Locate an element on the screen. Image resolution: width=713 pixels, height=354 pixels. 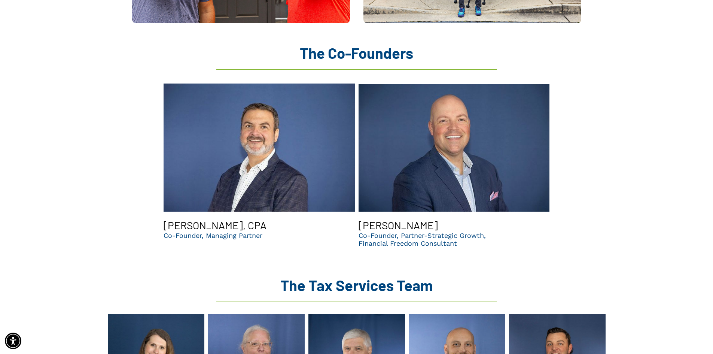
span: The Tax Services Team is located at coordinates (357, 285).